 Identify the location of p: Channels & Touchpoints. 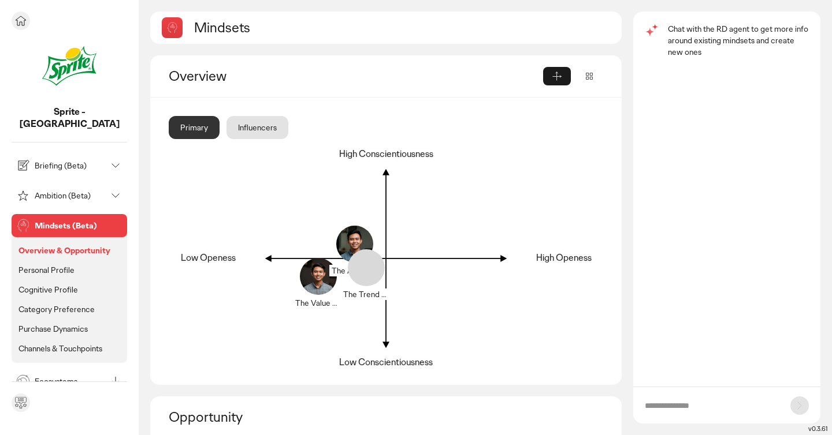
(60, 349).